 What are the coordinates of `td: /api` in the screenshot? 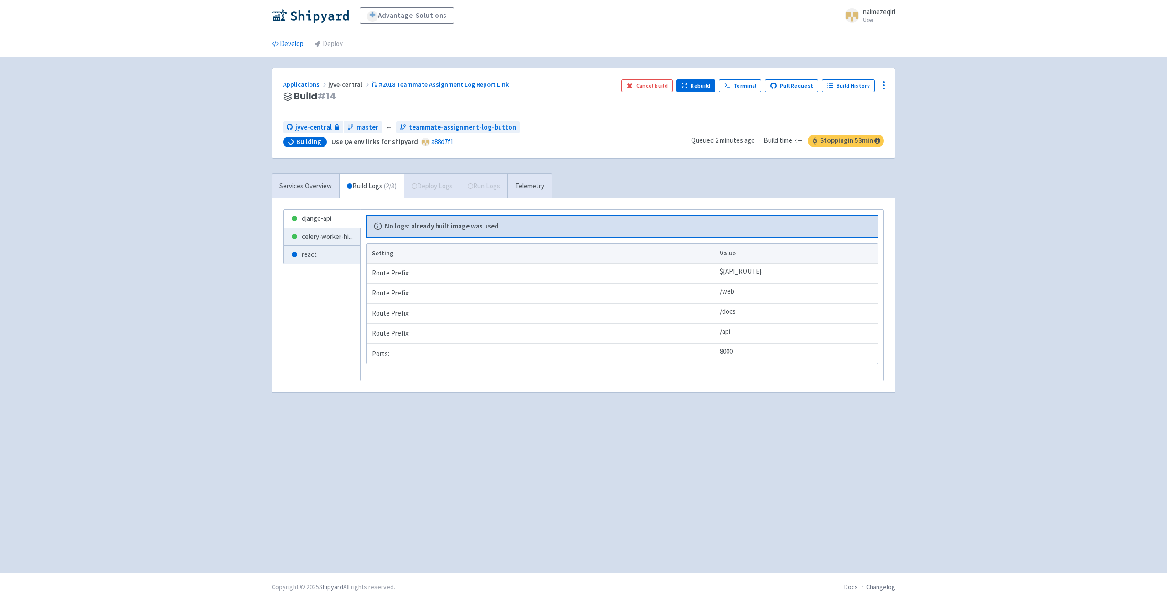 It's located at (797, 334).